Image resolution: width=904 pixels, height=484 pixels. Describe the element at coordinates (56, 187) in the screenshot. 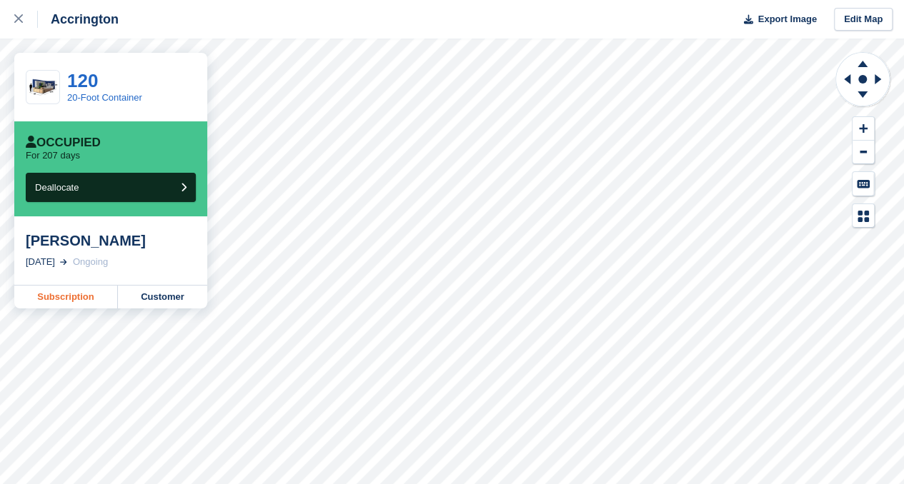

I see `span: Deallocate` at that location.